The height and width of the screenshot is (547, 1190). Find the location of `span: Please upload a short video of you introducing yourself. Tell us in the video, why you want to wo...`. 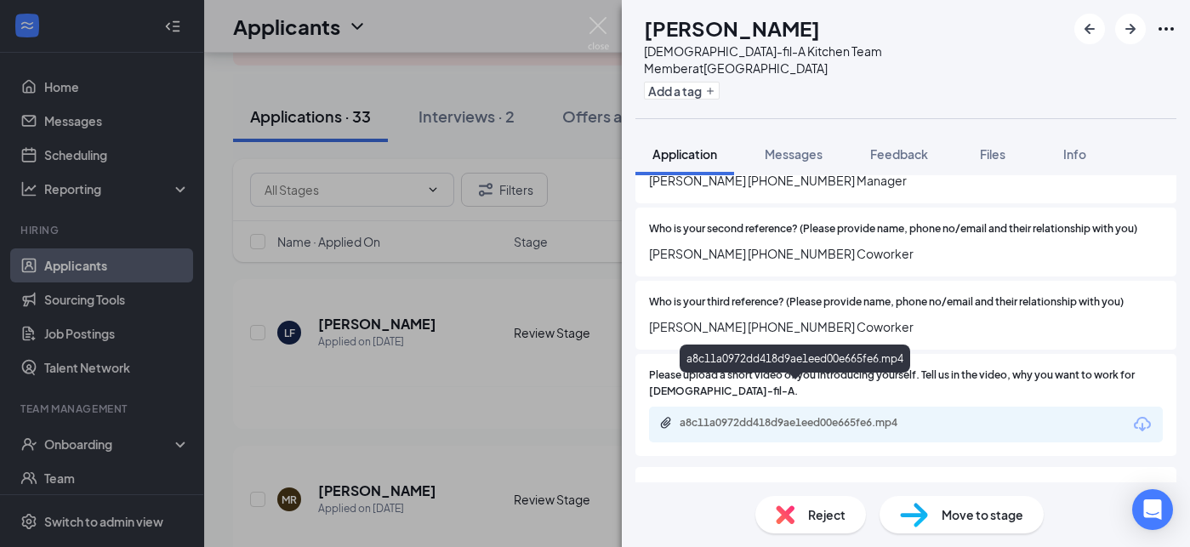

span: Please upload a short video of you introducing yourself. Tell us in the video, why you want to wo... is located at coordinates (906, 384).